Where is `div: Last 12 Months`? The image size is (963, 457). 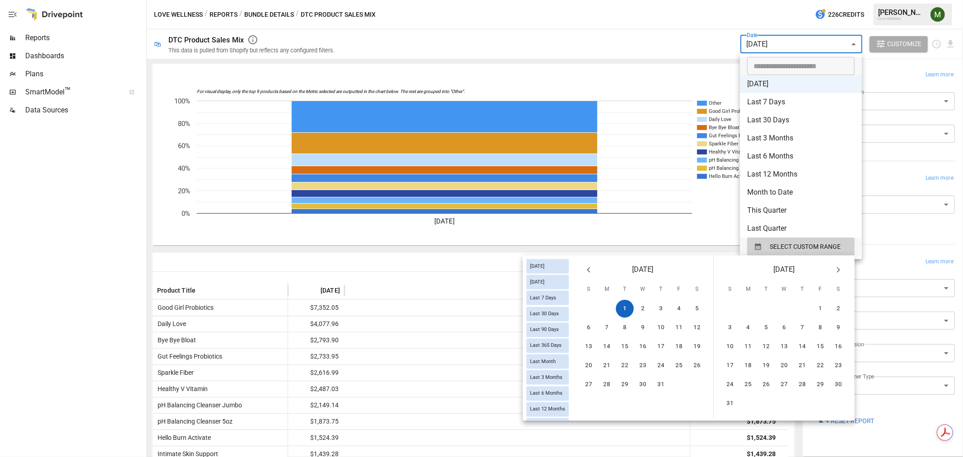
div: Last 12 Months is located at coordinates (547, 409).